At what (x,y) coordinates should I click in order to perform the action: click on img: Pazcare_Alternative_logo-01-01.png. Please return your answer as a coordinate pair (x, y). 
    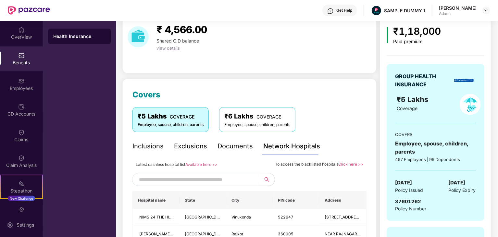
    Looking at the image, I should click on (376, 10).